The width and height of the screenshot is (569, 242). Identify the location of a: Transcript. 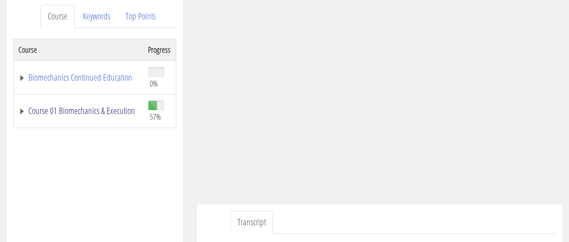
(251, 222).